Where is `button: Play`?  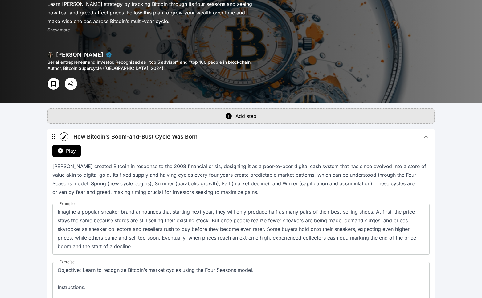
button: Play is located at coordinates (67, 151).